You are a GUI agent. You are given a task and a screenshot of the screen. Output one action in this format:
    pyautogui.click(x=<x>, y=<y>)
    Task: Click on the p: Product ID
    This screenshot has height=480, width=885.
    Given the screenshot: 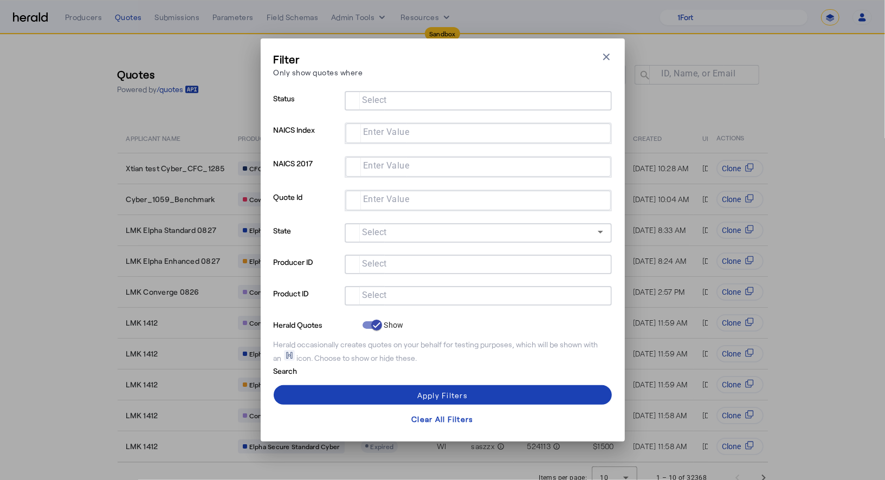 What is the action you would take?
    pyautogui.click(x=307, y=302)
    